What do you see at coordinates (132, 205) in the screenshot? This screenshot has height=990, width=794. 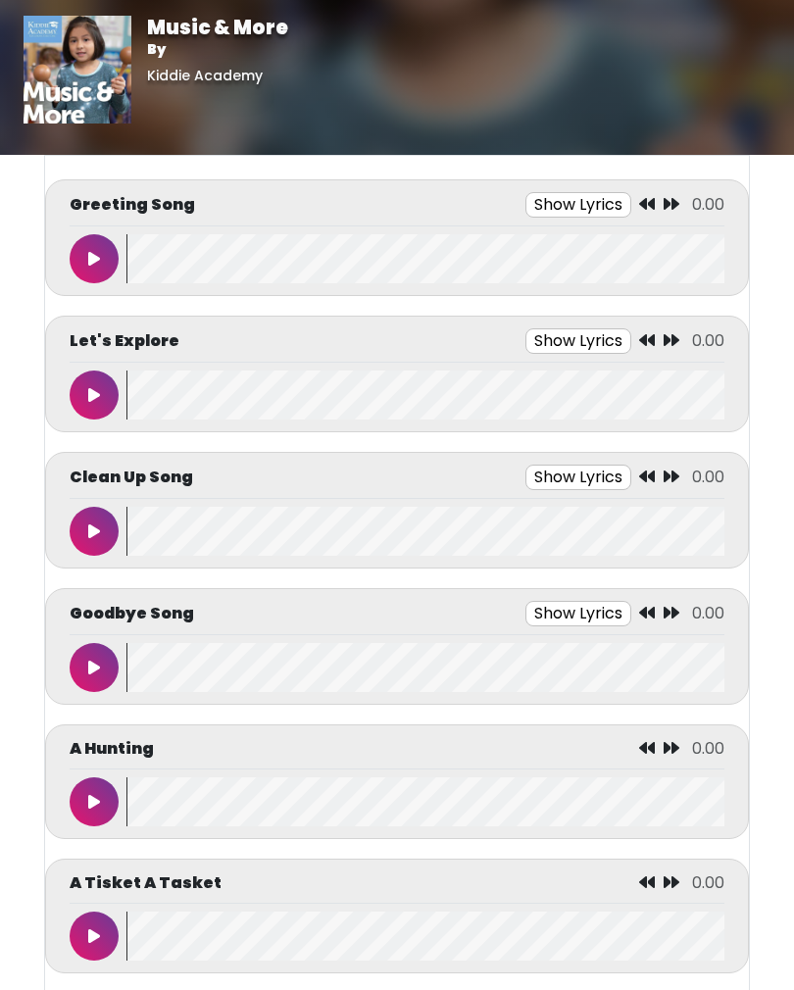 I see `p: Greeting Song` at bounding box center [132, 205].